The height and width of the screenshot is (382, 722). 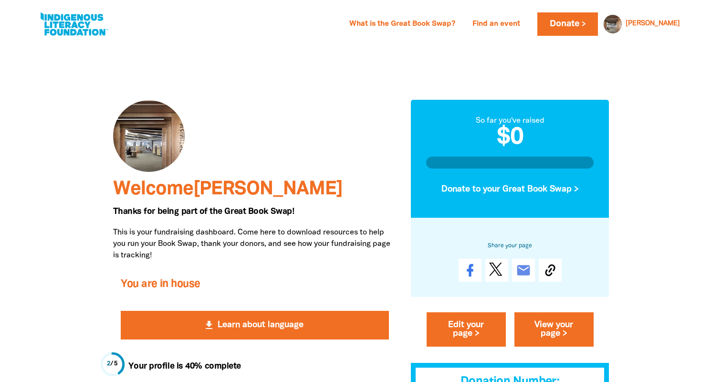 I want to click on div: So far you've raised, so click(x=510, y=121).